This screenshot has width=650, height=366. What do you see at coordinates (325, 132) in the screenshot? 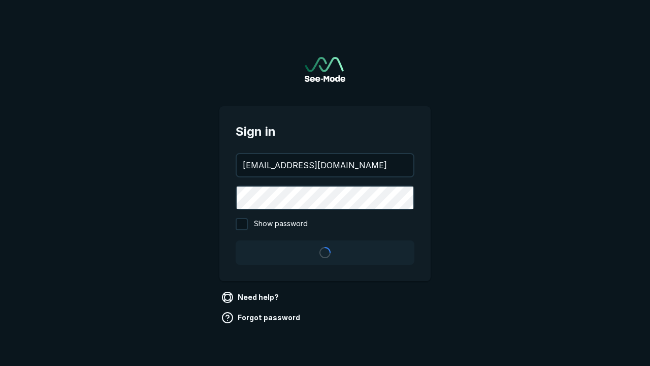
I see `span: Sign in` at bounding box center [325, 132].